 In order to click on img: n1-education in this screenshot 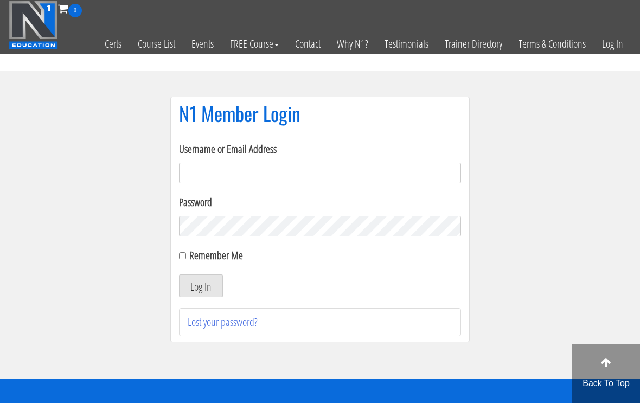, I will do `click(33, 25)`.